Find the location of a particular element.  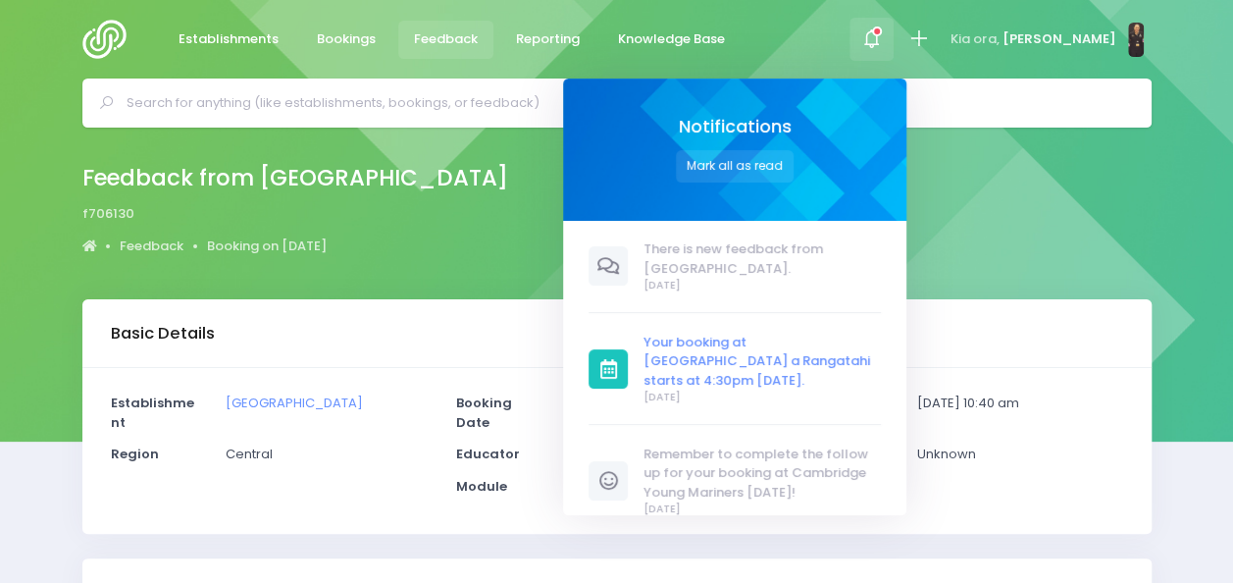

div: Central is located at coordinates (329, 460).